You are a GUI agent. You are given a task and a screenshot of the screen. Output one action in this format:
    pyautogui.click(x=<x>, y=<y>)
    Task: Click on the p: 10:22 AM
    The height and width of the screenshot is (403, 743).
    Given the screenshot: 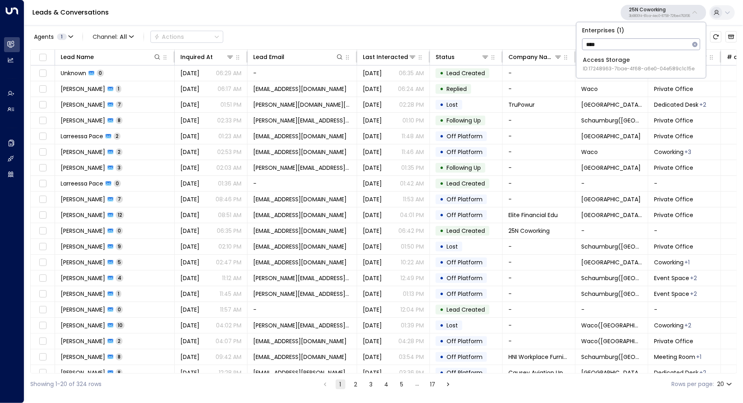 What is the action you would take?
    pyautogui.click(x=412, y=263)
    